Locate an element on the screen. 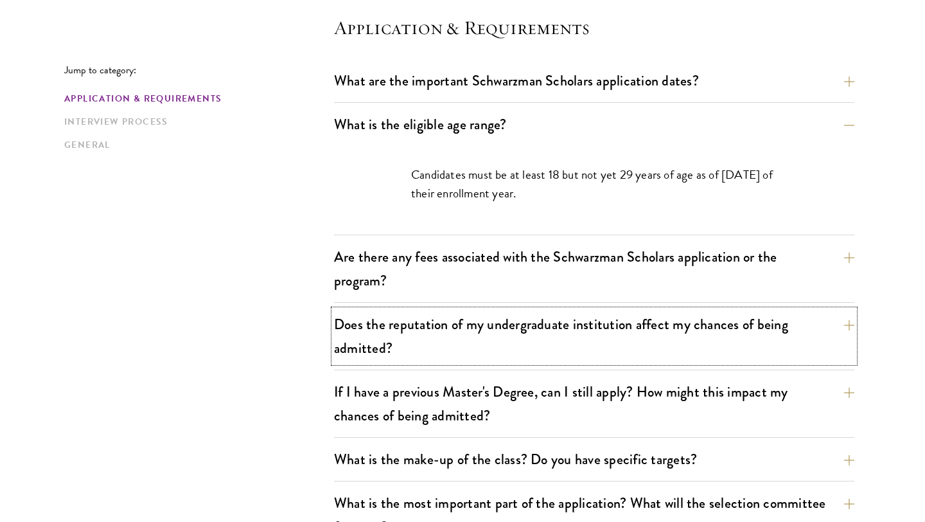 This screenshot has width=925, height=522. a: Application & Requirements is located at coordinates (195, 98).